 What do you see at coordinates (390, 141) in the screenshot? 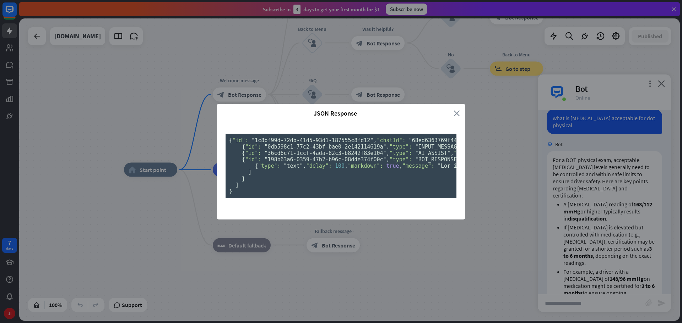
I see `span: "chatId":` at bounding box center [390, 141].